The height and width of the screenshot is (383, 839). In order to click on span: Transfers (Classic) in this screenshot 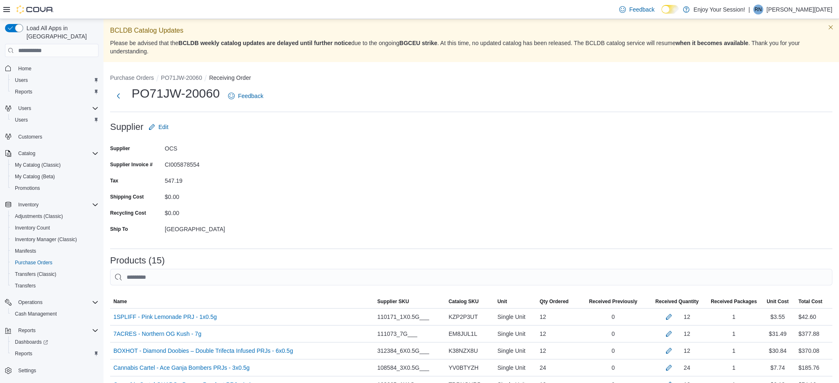, I will do `click(36, 274)`.